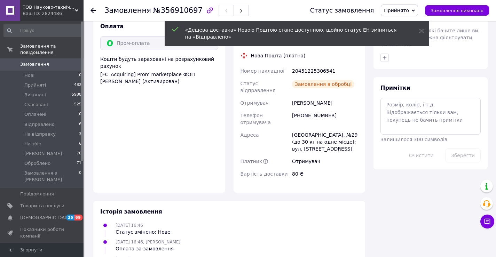  I want to click on span: 71, so click(79, 163).